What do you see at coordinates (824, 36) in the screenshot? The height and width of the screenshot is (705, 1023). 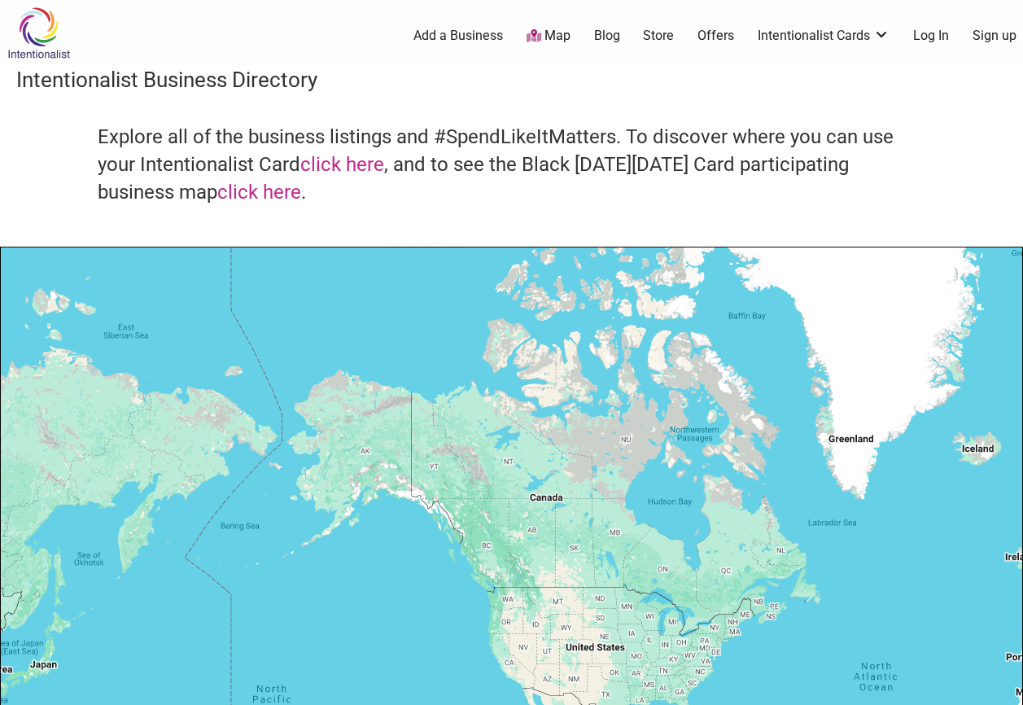 I see `a: Intentionalist Cards` at bounding box center [824, 36].